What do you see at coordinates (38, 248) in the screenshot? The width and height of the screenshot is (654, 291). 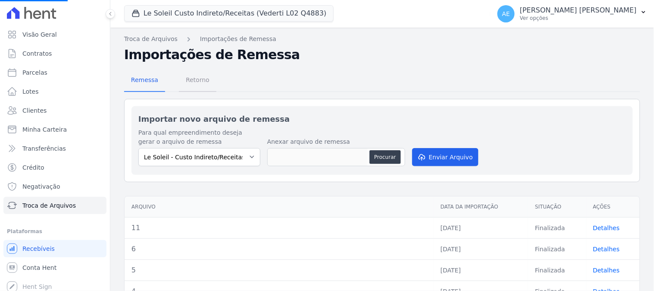 I see `span: Recebíveis` at bounding box center [38, 248].